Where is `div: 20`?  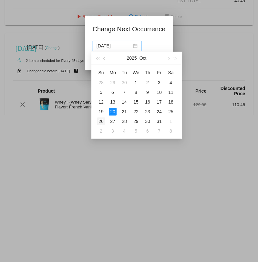 div: 20 is located at coordinates (113, 112).